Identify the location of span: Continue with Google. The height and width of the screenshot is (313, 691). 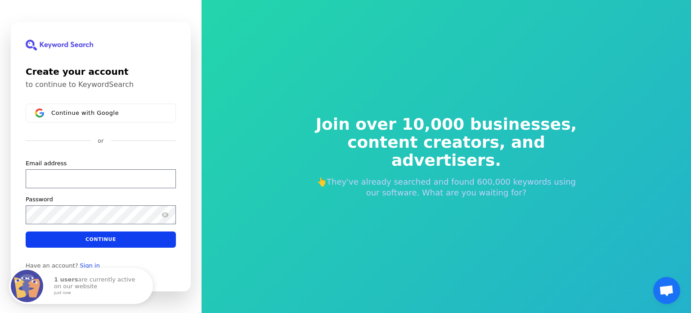
(85, 112).